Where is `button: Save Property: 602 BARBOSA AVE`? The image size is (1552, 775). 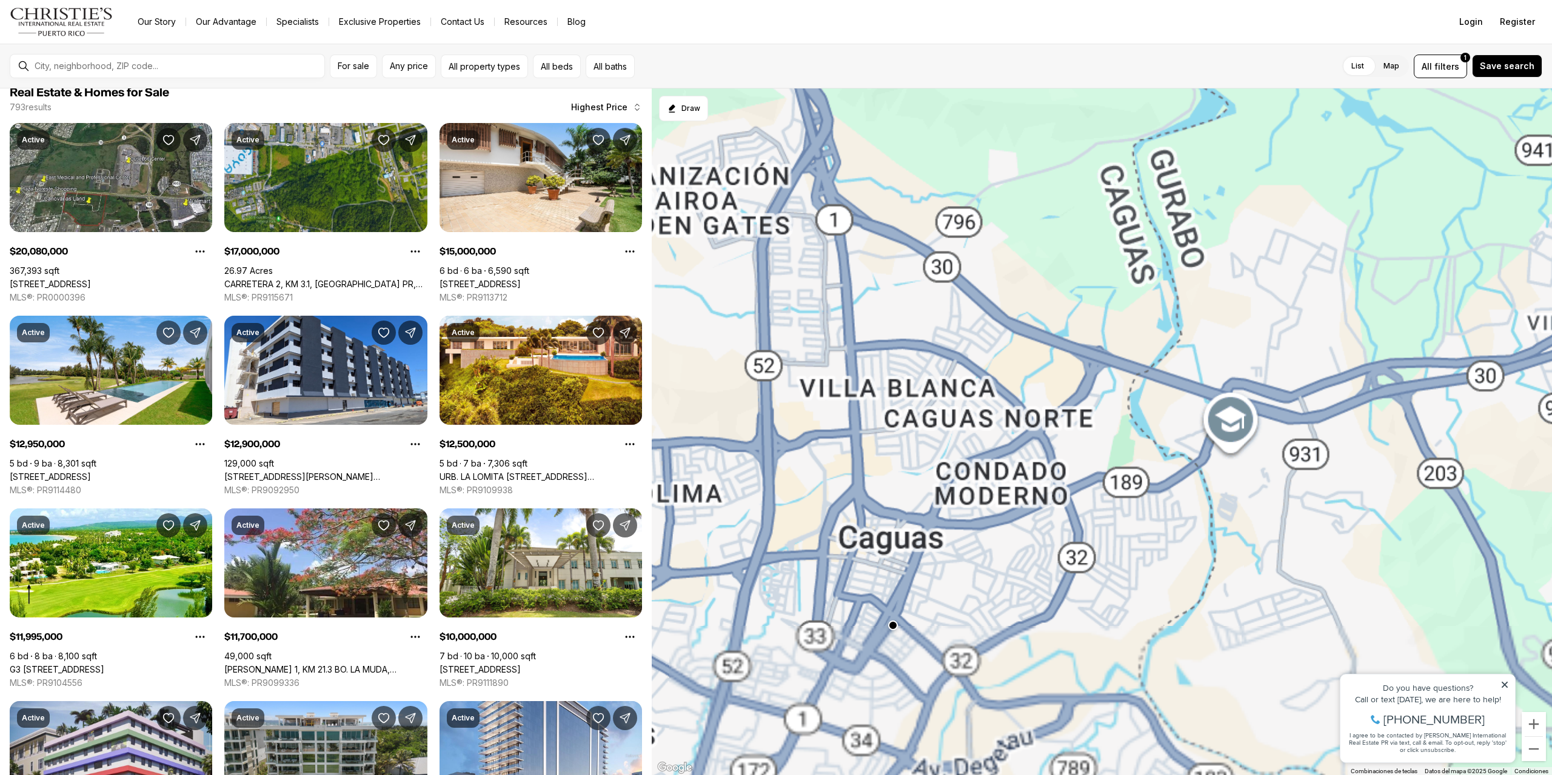
button: Save Property: 602 BARBOSA AVE is located at coordinates (384, 333).